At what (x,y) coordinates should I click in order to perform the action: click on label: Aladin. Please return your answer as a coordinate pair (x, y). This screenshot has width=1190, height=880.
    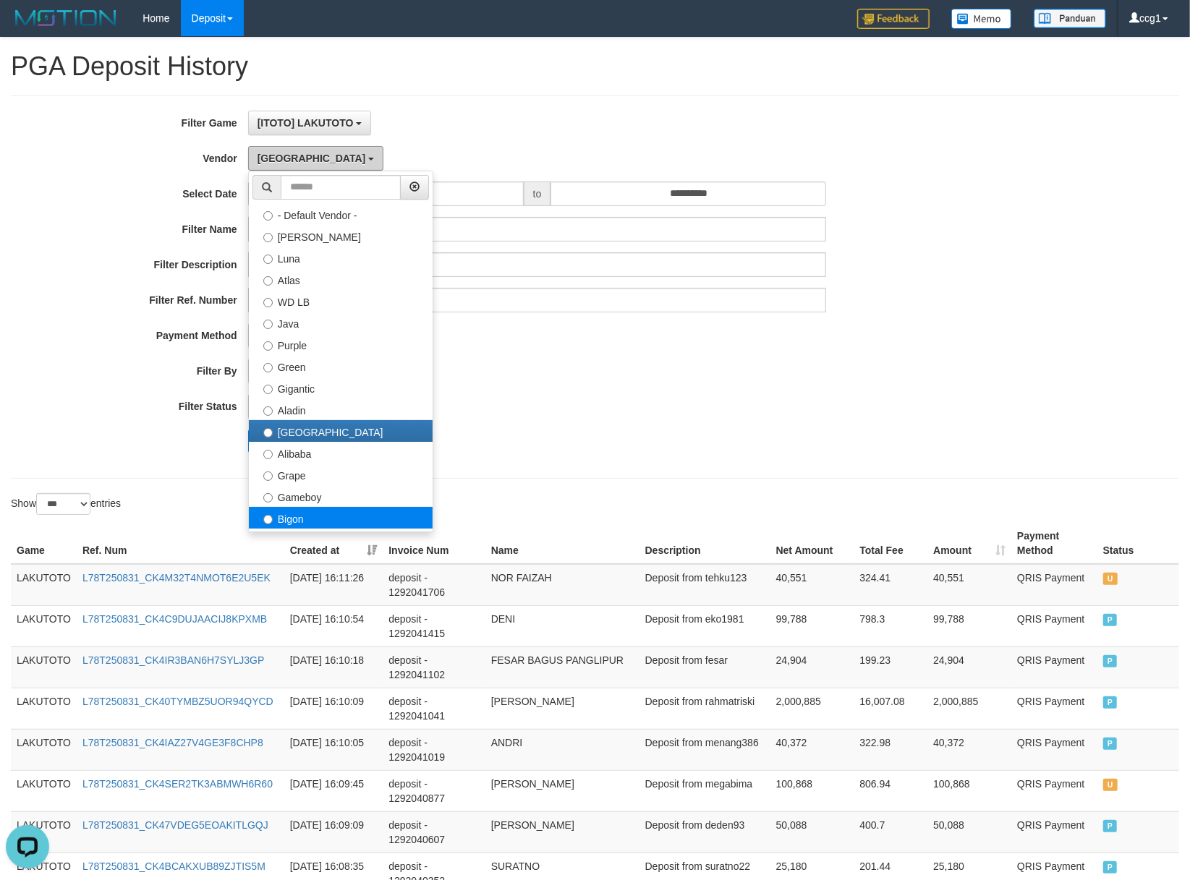
    Looking at the image, I should click on (341, 409).